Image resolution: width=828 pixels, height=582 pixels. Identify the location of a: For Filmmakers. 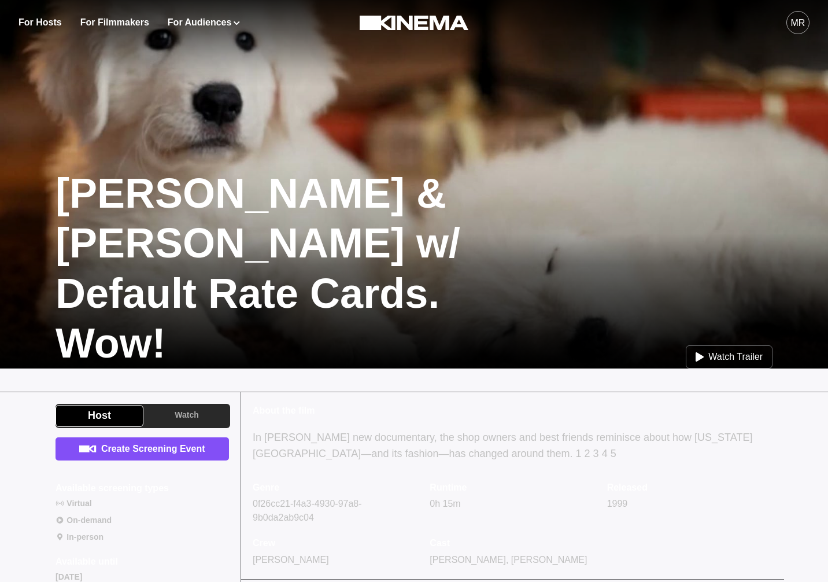
(115, 23).